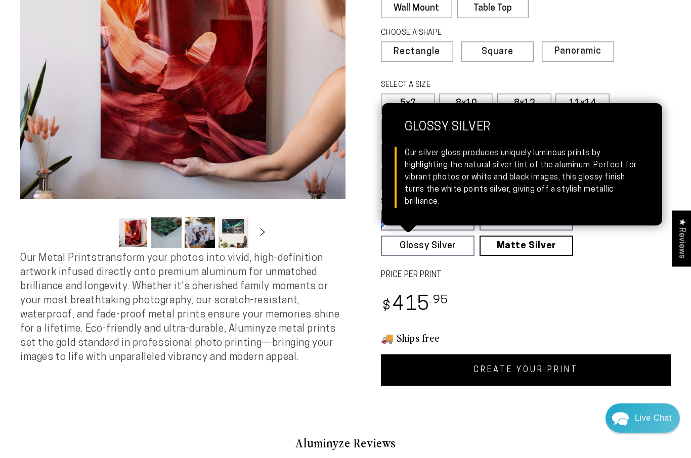  I want to click on label: 5x7, so click(408, 104).